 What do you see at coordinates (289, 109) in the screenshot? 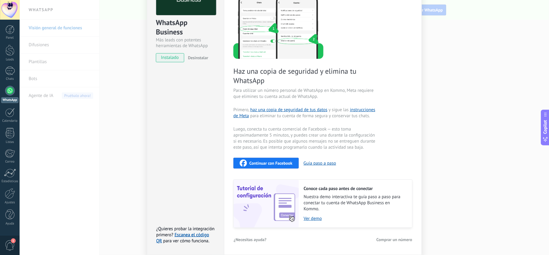
I see `a: haz una copia de seguridad de tus datos` at bounding box center [289, 109].